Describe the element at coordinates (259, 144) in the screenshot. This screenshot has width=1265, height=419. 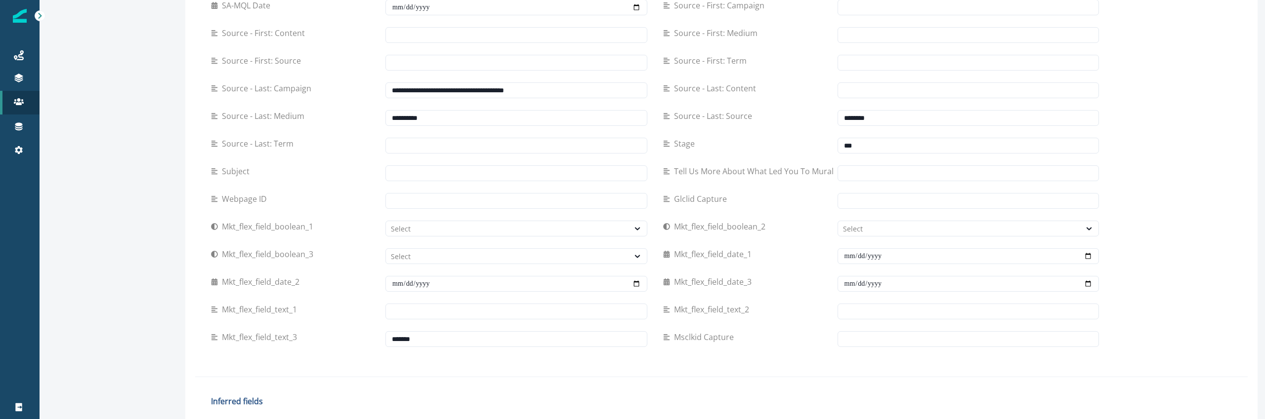
I see `p: Source - Last: Term` at that location.